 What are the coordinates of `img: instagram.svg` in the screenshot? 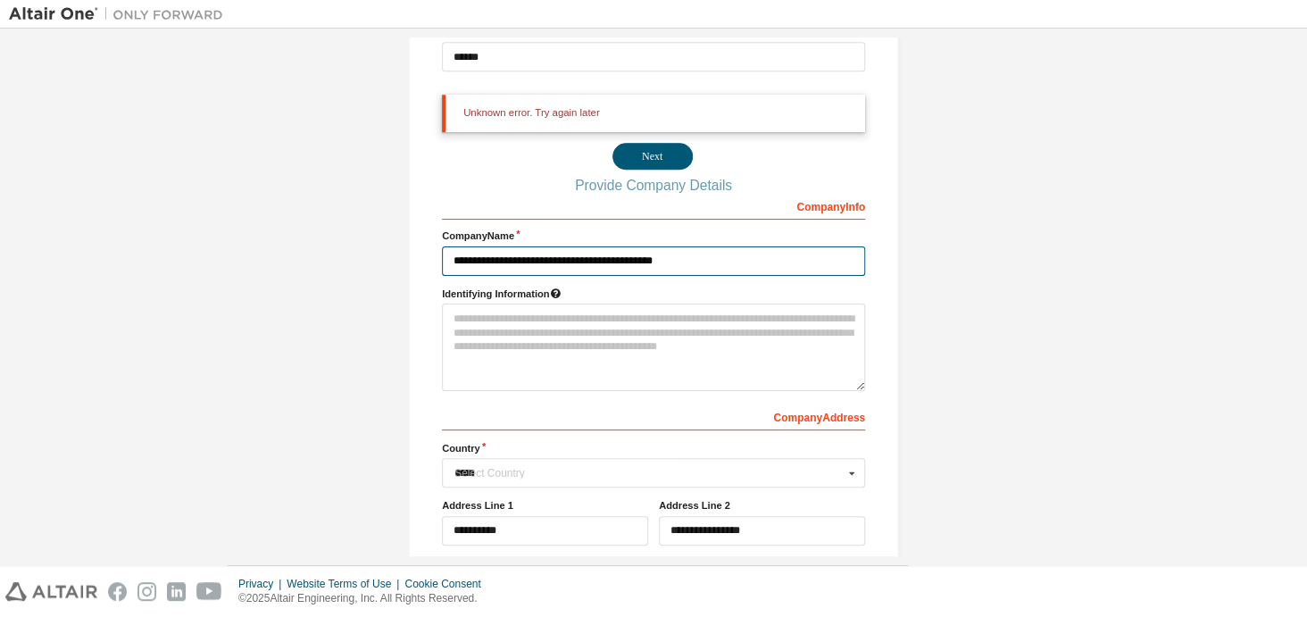 It's located at (146, 591).